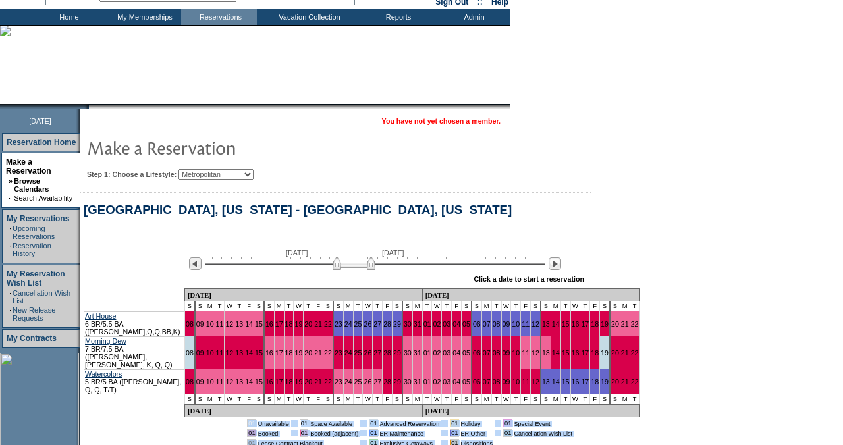 The width and height of the screenshot is (843, 445). Describe the element at coordinates (279, 353) in the screenshot. I see `a: 17` at that location.